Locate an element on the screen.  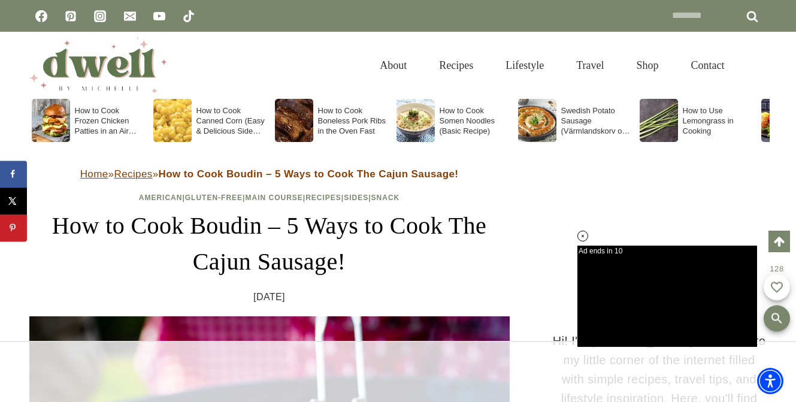
a: Scroll to top is located at coordinates (779, 241).